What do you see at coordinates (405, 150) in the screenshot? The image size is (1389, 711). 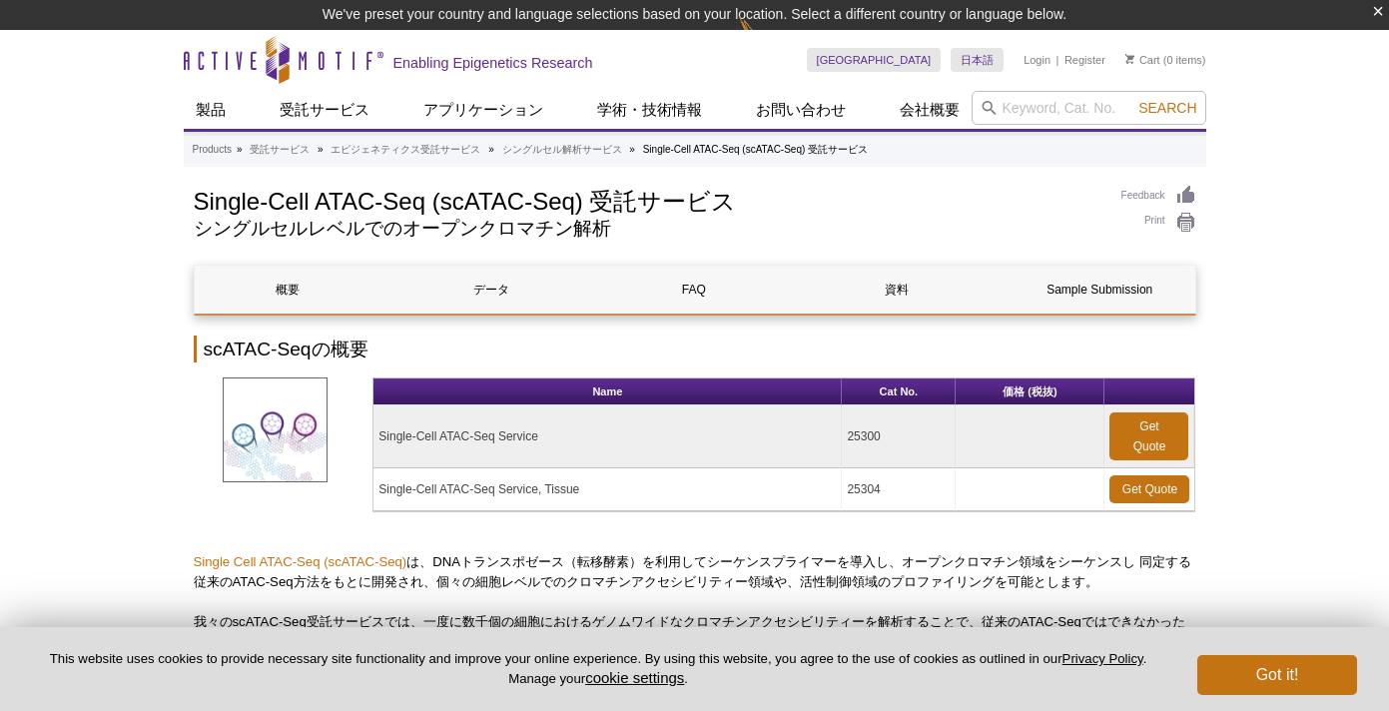 I see `a: エピジェネティクス受託サービス` at bounding box center [405, 150].